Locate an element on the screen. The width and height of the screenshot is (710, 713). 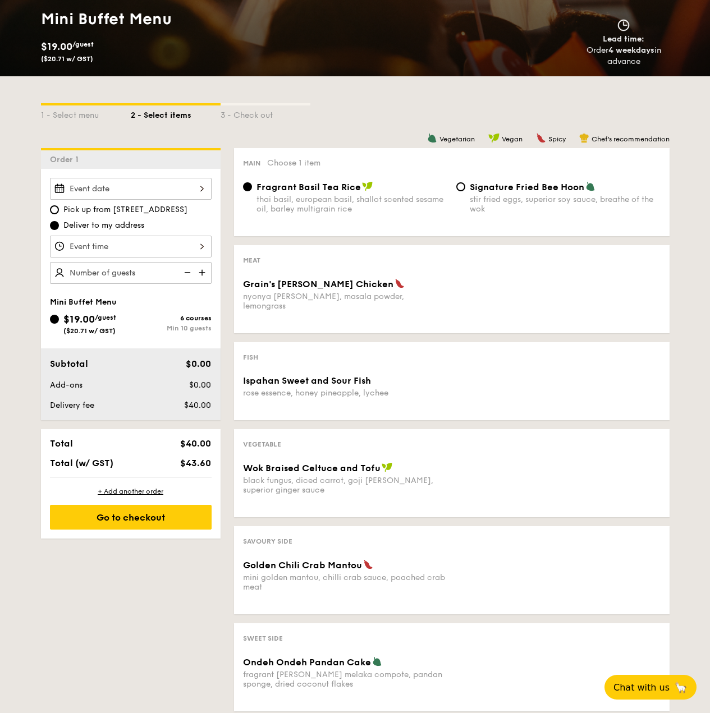
span: Meat is located at coordinates (251, 260).